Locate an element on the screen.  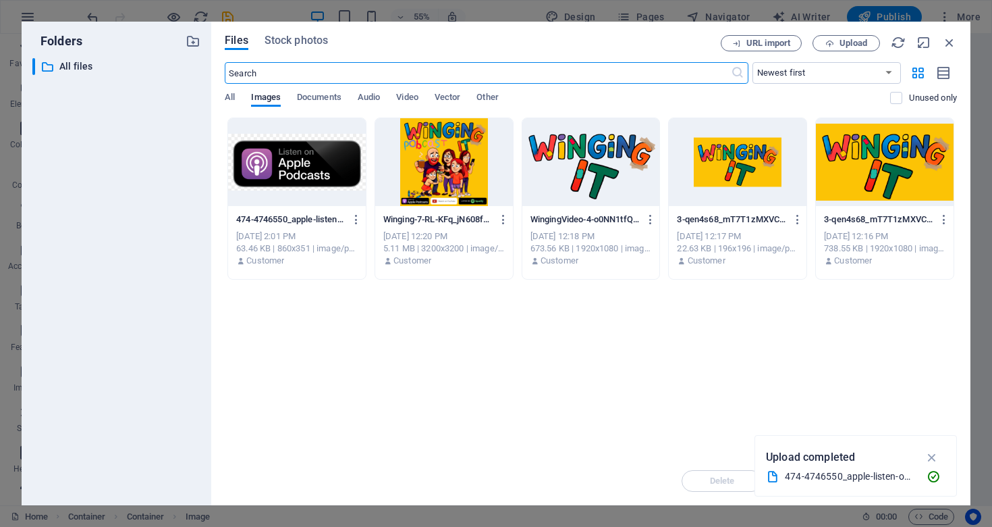
span: Video is located at coordinates (407, 99).